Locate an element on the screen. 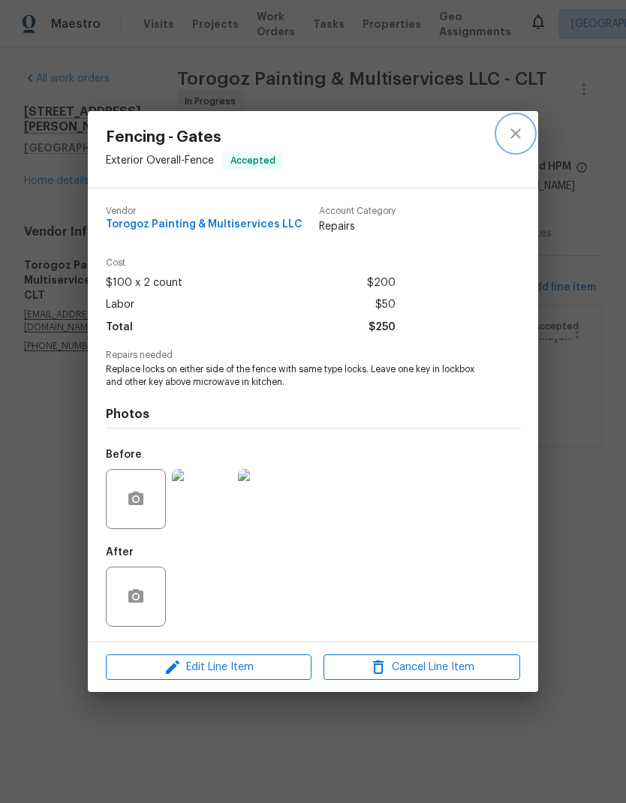  span: Cost is located at coordinates (251, 263).